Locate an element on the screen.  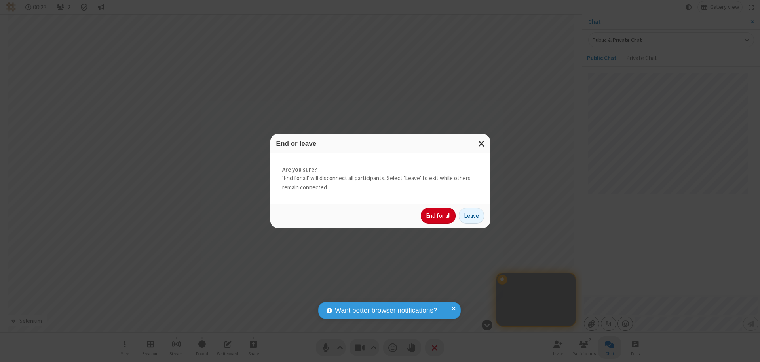
button: End for all is located at coordinates (438, 216).